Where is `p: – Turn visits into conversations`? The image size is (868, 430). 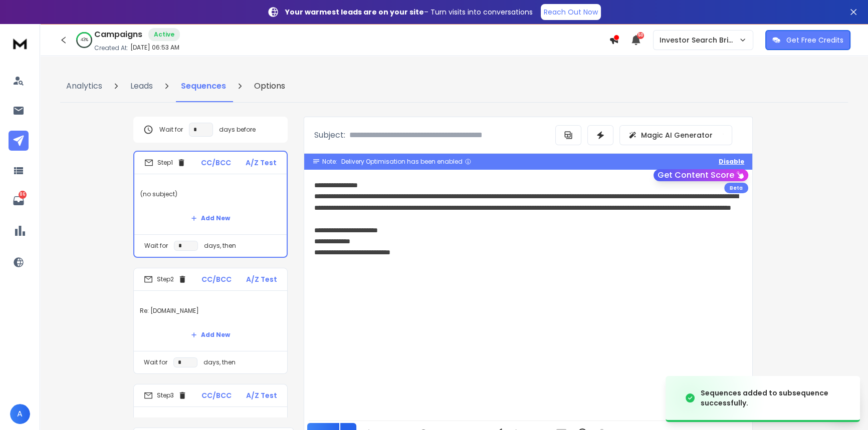 p: – Turn visits into conversations is located at coordinates (409, 12).